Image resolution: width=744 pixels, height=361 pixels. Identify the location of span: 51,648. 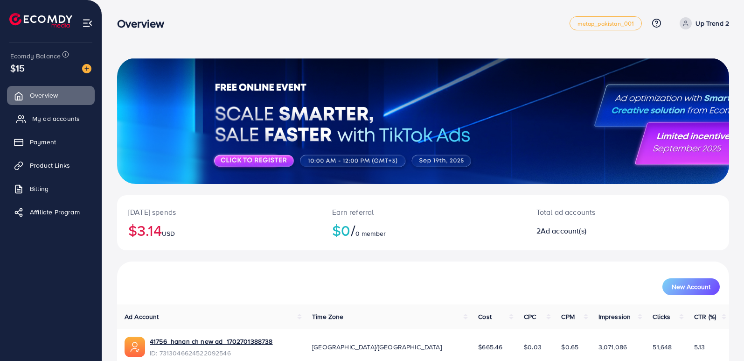
(662, 347).